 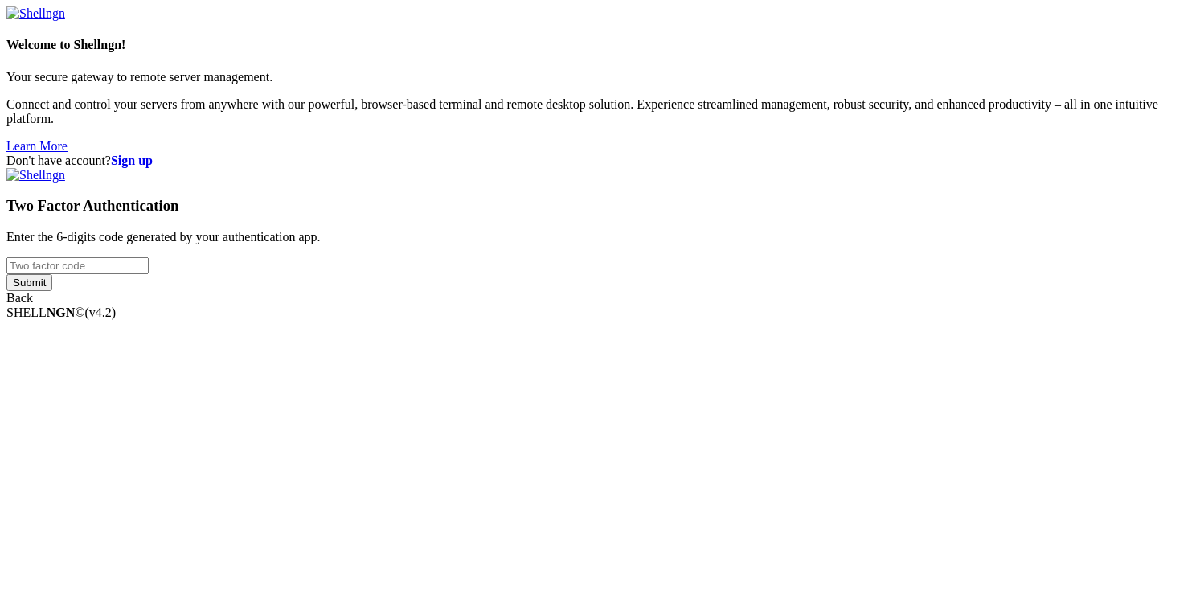 What do you see at coordinates (598, 161) in the screenshot?
I see `div: Don't have account?` at bounding box center [598, 161].